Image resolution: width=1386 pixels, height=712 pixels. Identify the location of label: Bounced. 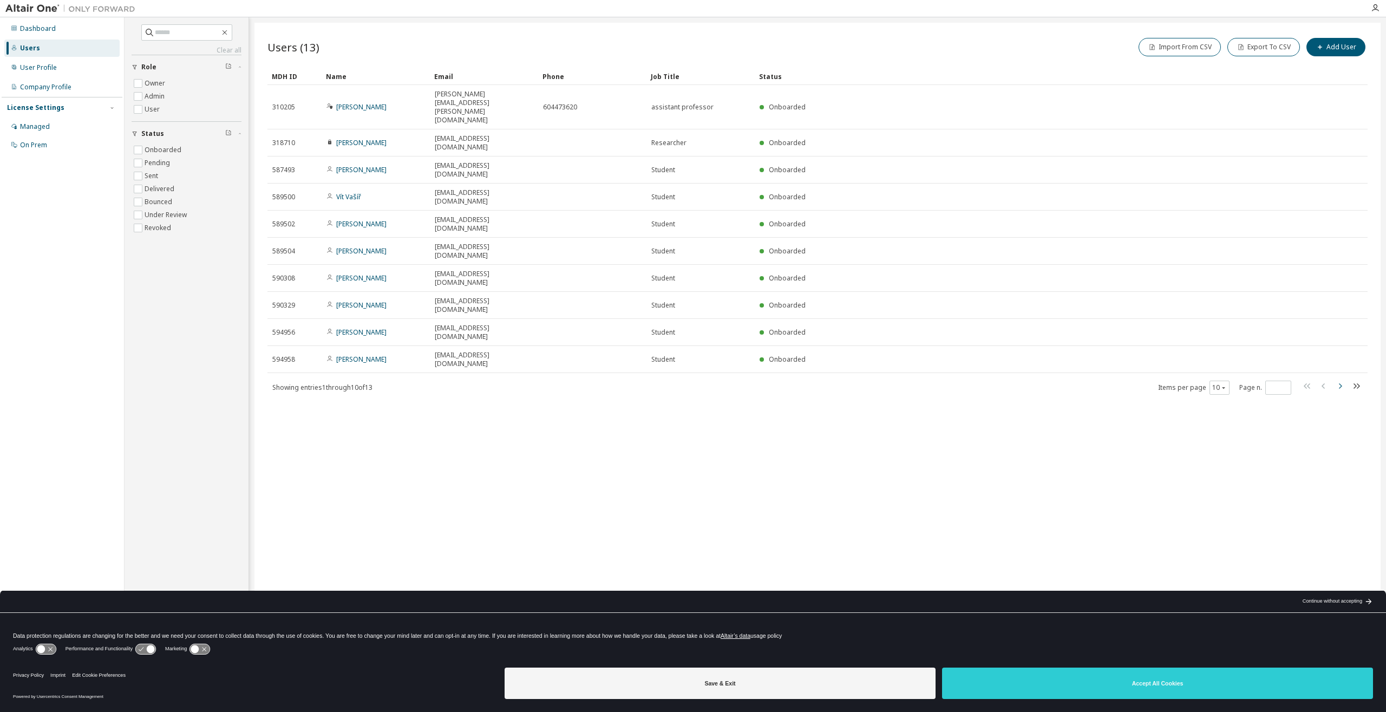
(159, 202).